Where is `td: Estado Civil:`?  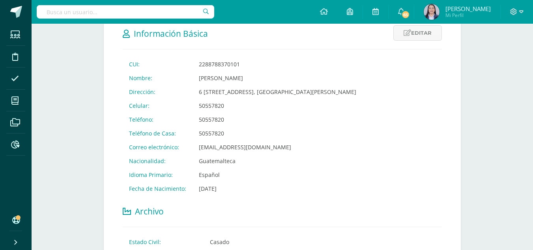
td: Estado Civil: is located at coordinates (163, 241).